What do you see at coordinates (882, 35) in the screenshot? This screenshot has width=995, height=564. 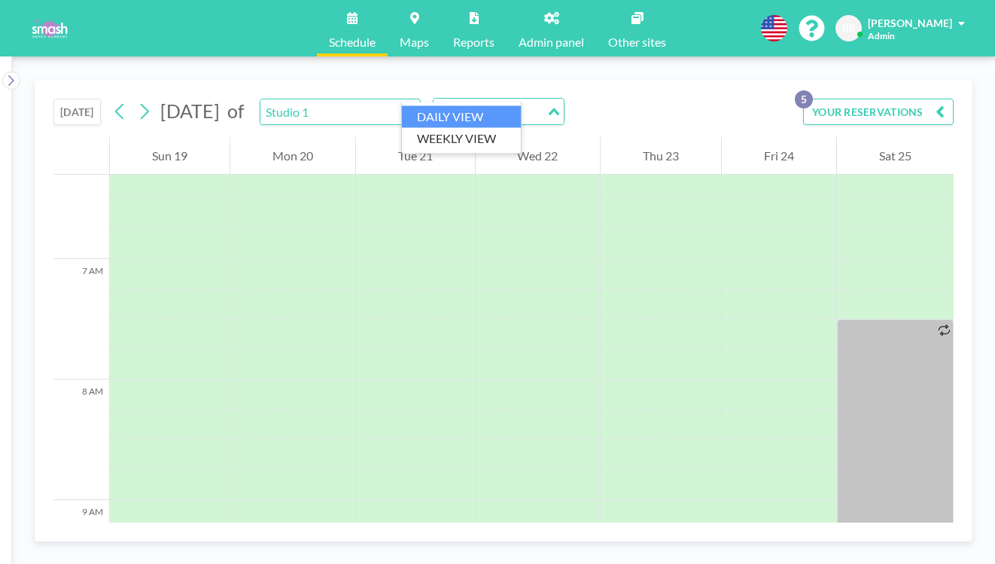 I see `span: Admin` at bounding box center [882, 35].